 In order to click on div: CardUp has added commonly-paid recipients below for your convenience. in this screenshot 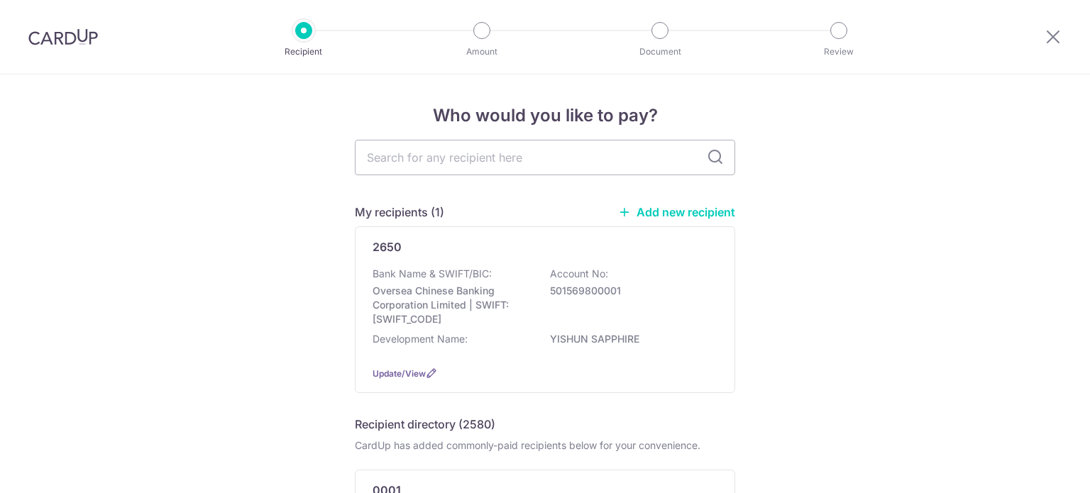, I will do `click(545, 446)`.